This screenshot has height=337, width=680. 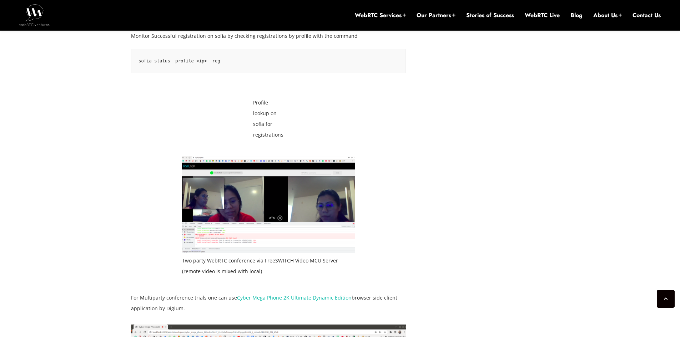 I want to click on a: About Us, so click(x=607, y=15).